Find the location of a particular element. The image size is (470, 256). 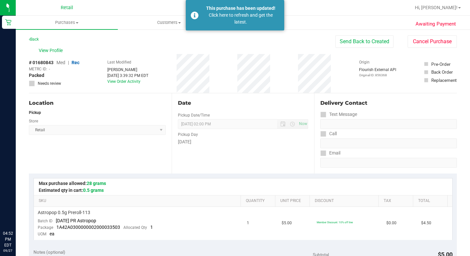

span: Allocated Qty is located at coordinates (135, 228).